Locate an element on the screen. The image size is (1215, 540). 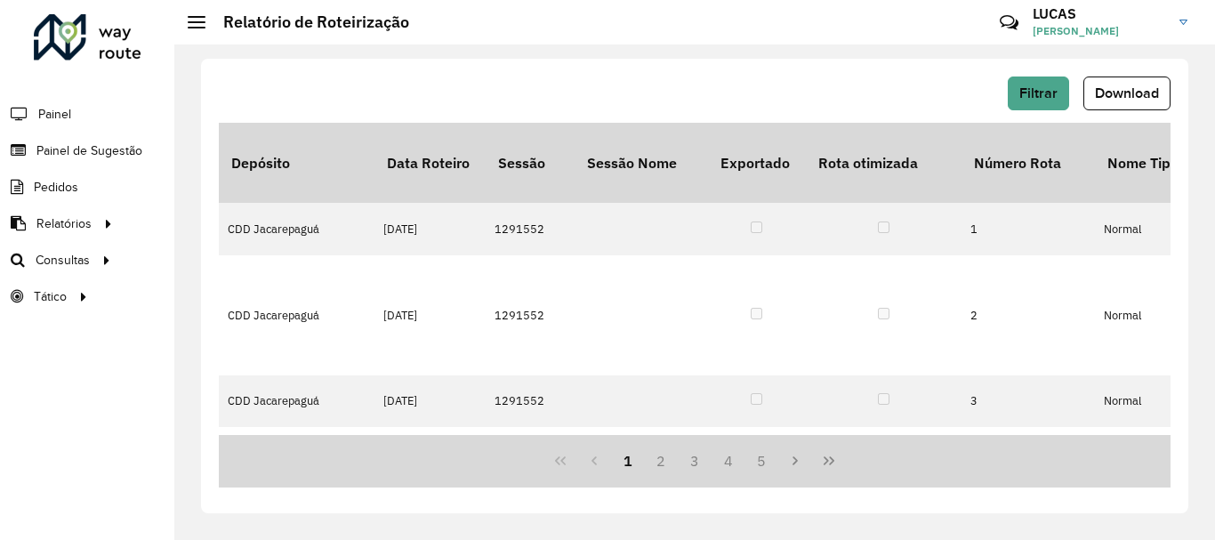
td: 4 is located at coordinates (1028, 453).